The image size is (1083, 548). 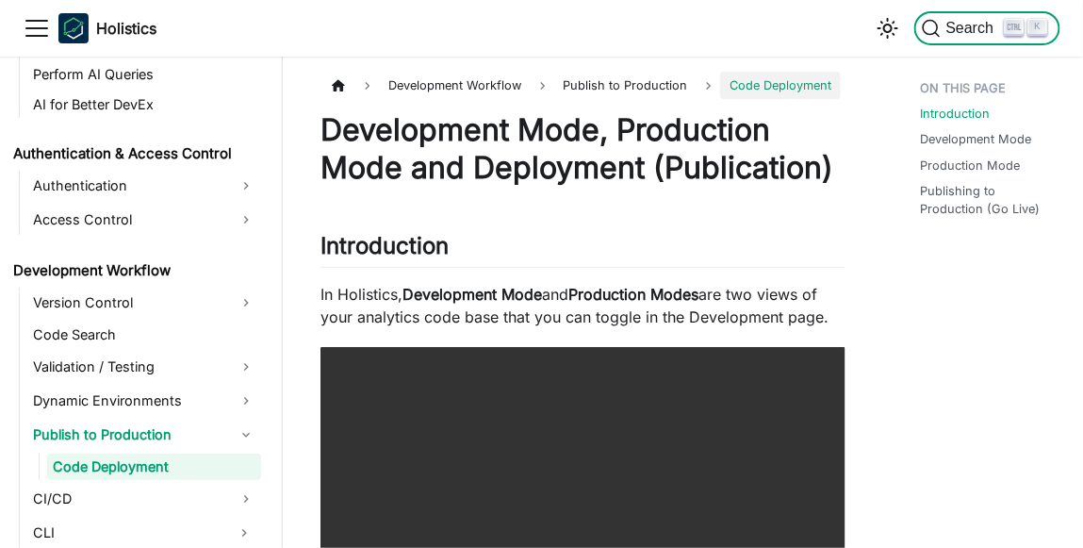 What do you see at coordinates (144, 105) in the screenshot?
I see `a: AI for Better DevEx` at bounding box center [144, 105].